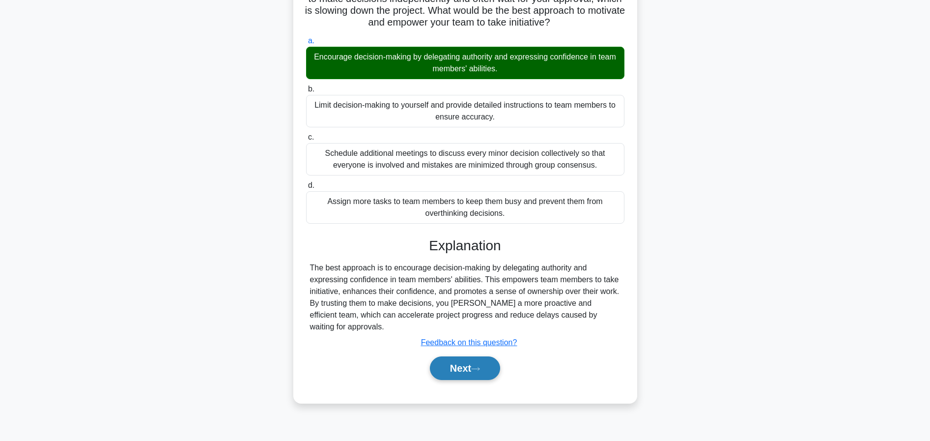 This screenshot has width=930, height=441. What do you see at coordinates (465, 159) in the screenshot?
I see `div: Schedule additional meetings to discuss every minor decision collectively so that everyone is inv...` at bounding box center [465, 159].